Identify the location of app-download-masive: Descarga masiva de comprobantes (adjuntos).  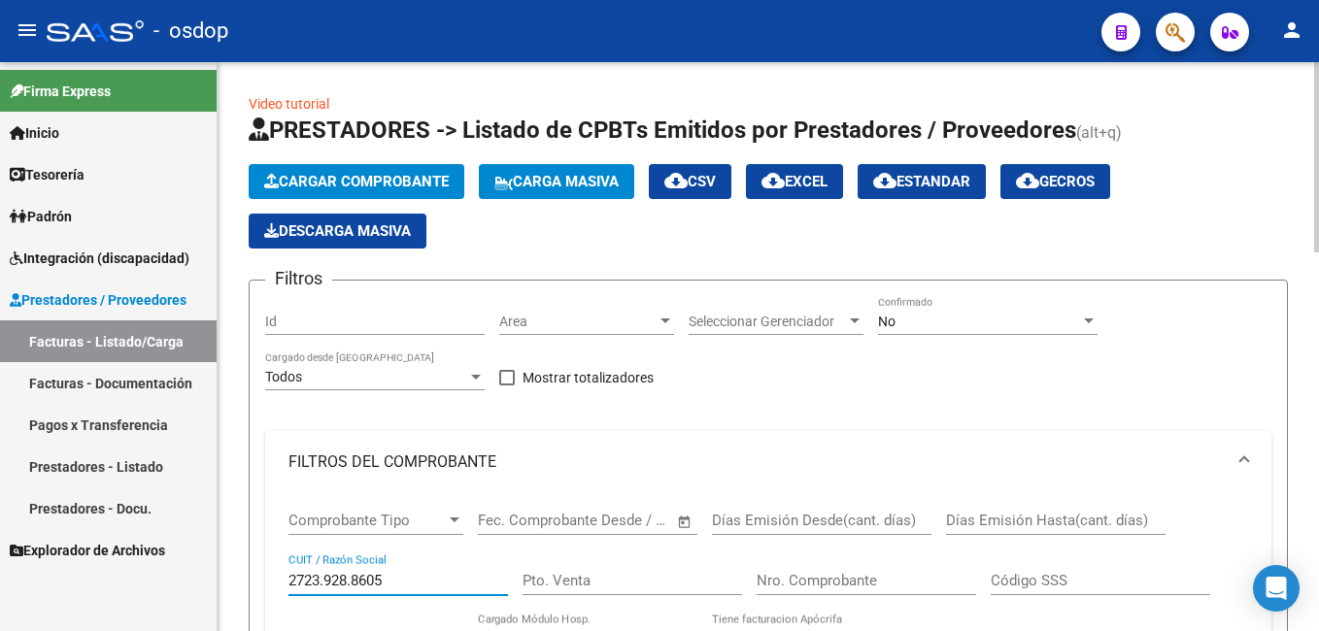
(337, 231).